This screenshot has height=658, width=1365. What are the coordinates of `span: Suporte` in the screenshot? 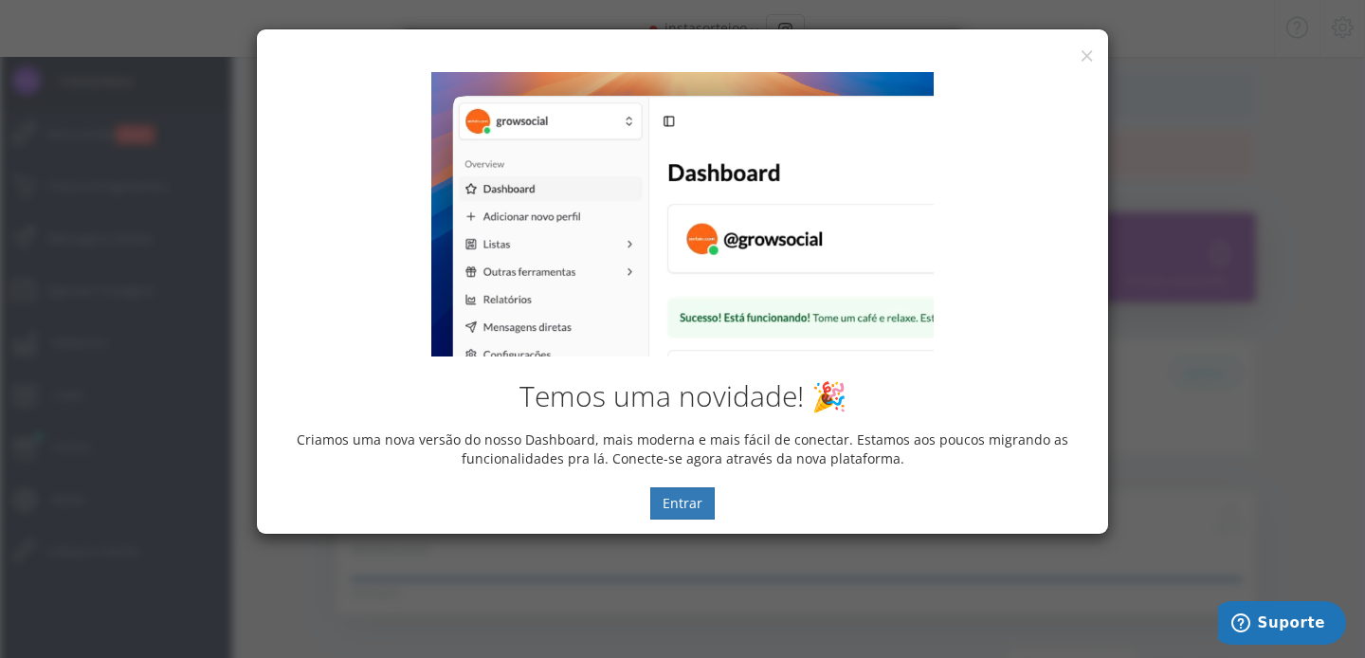 It's located at (73, 22).